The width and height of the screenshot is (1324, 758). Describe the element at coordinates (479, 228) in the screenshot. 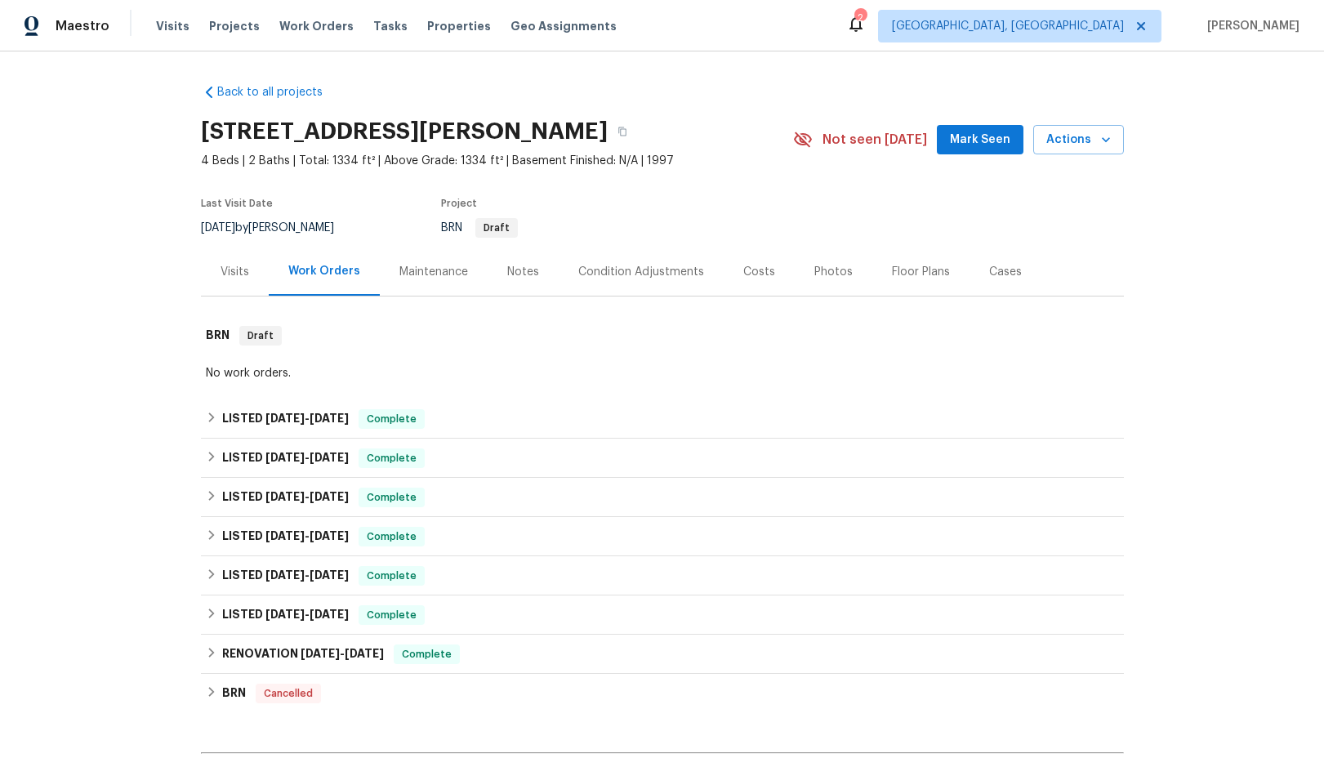

I see `span: BRN` at that location.